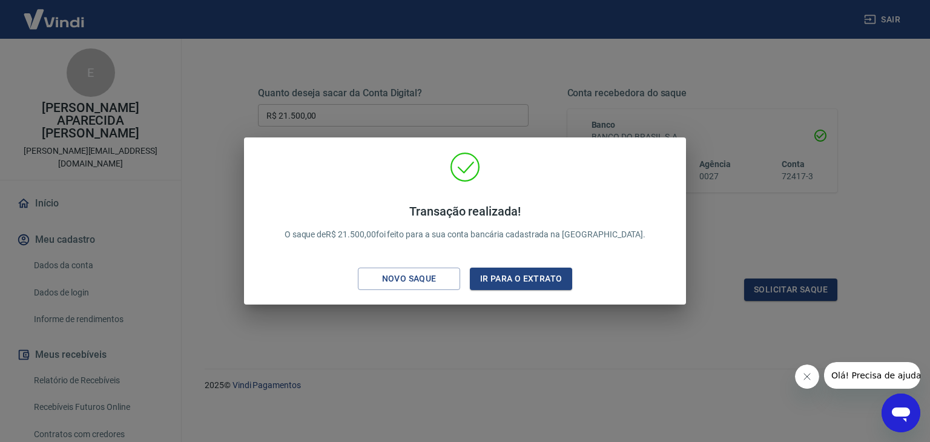  Describe the element at coordinates (409, 279) in the screenshot. I see `div: Novo saque` at that location.